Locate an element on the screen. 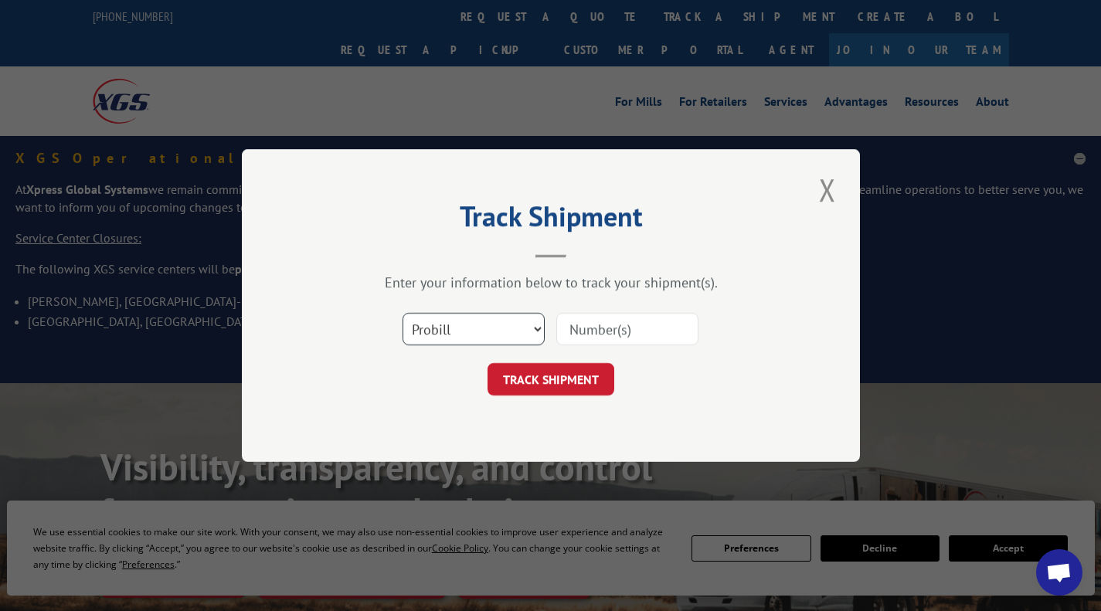  h2: Track Shipment is located at coordinates (551, 220).